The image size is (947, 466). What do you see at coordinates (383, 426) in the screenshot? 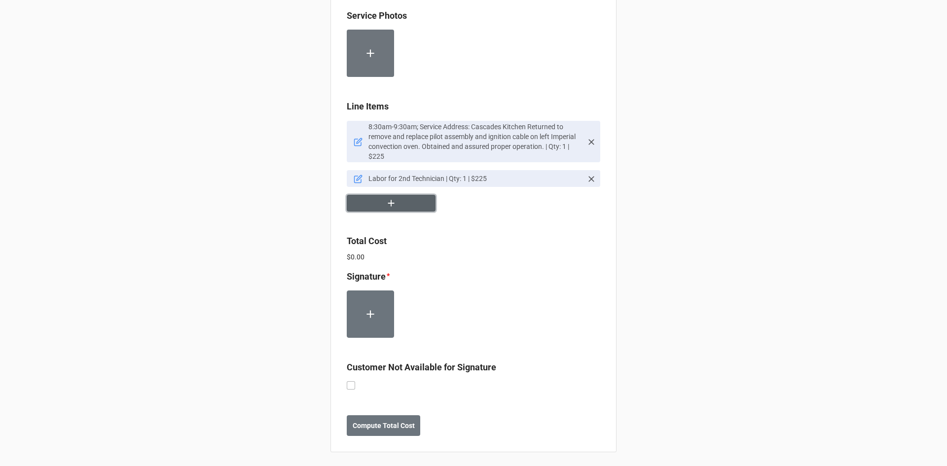
I see `button: Compute Total Cost` at bounding box center [383, 426].